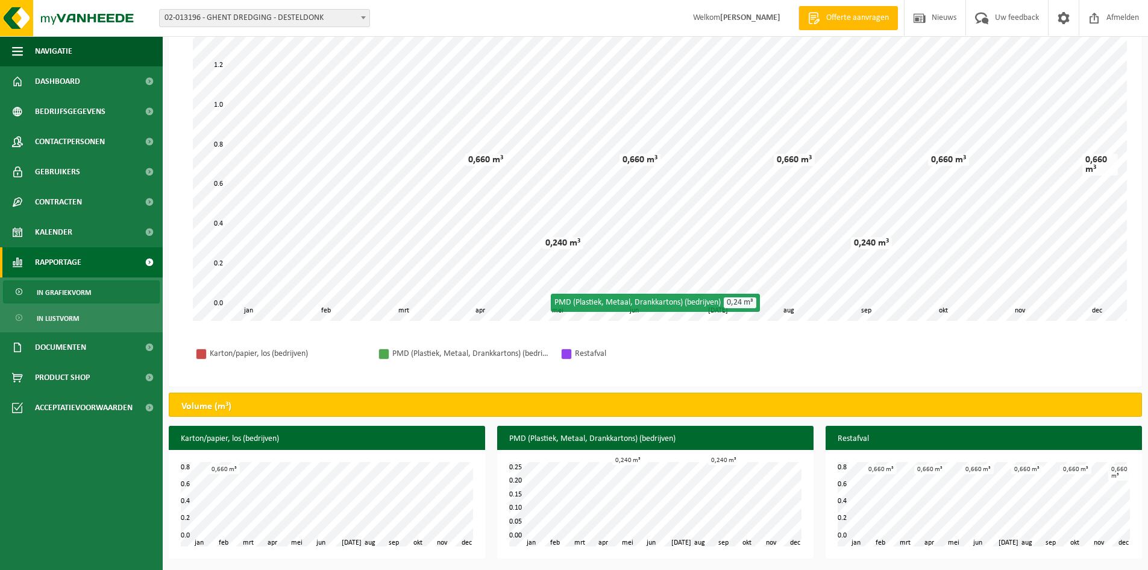  What do you see at coordinates (265, 18) in the screenshot?
I see `span: 02-013196 - GHENT DREDGING - DESTELDONK` at bounding box center [265, 18].